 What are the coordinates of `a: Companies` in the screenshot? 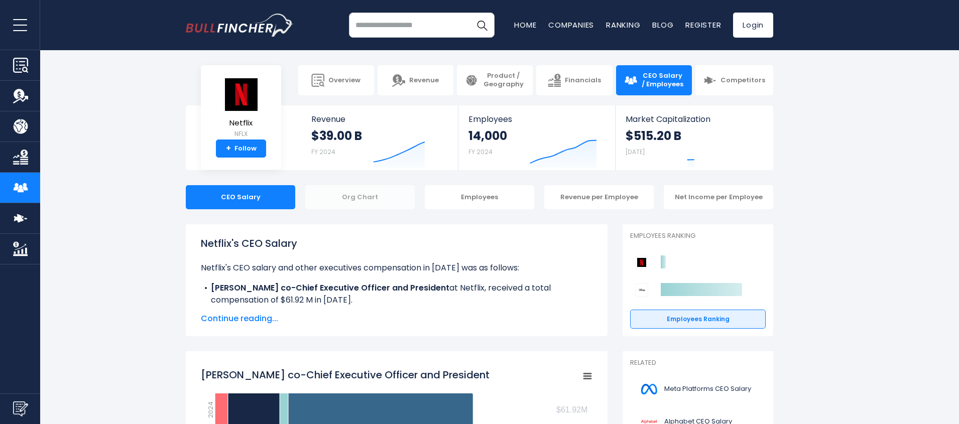 It's located at (571, 25).